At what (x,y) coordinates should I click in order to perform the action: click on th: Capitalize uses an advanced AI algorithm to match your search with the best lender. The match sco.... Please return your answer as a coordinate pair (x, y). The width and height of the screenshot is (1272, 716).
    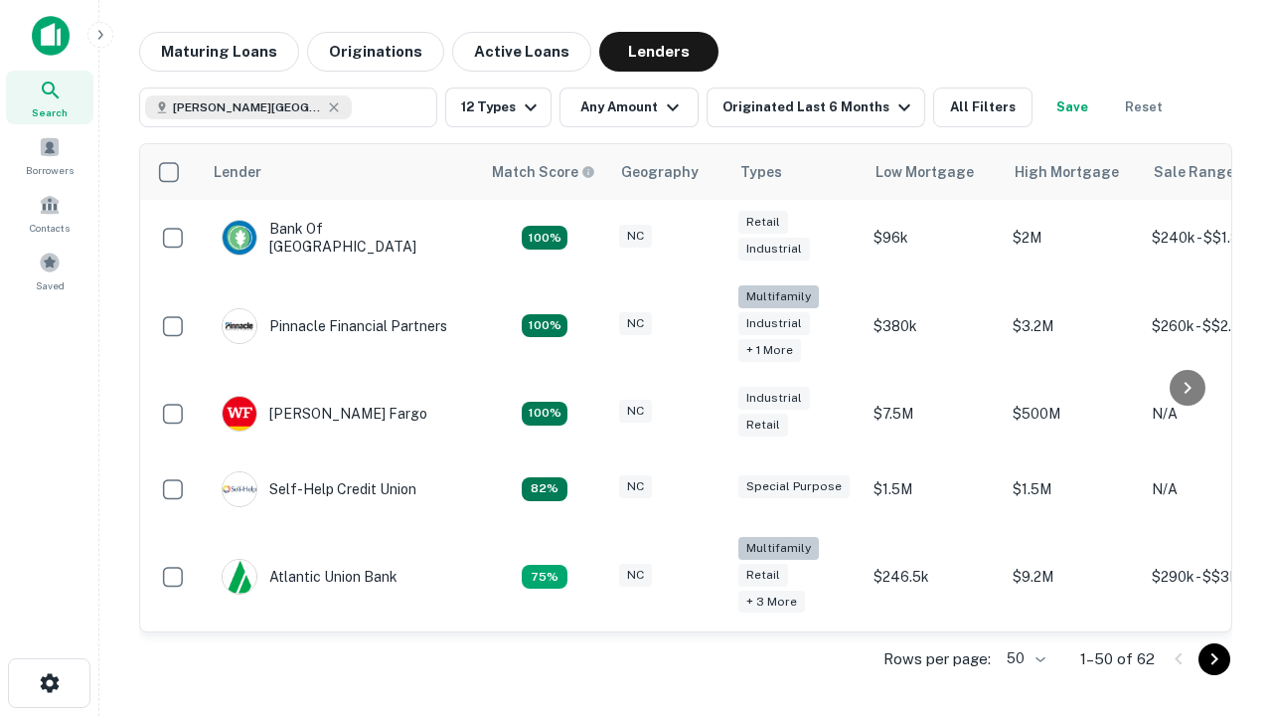
    Looking at the image, I should click on (545, 172).